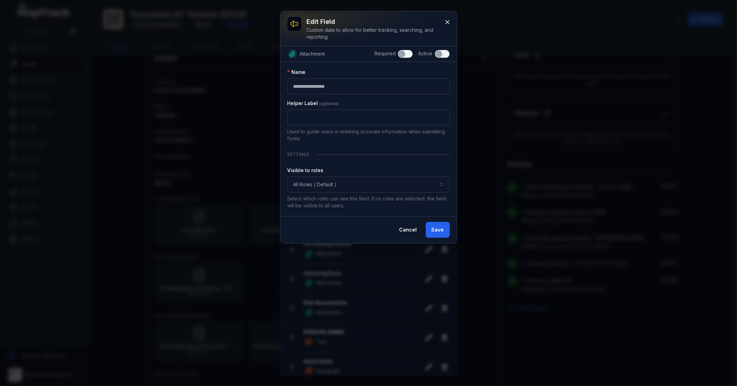 The height and width of the screenshot is (386, 737). I want to click on div: Settings, so click(368, 154).